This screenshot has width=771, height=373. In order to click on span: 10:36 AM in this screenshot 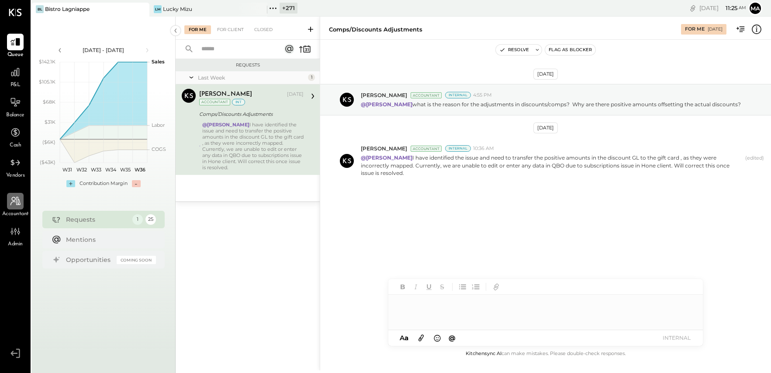, I will do `click(484, 149)`.